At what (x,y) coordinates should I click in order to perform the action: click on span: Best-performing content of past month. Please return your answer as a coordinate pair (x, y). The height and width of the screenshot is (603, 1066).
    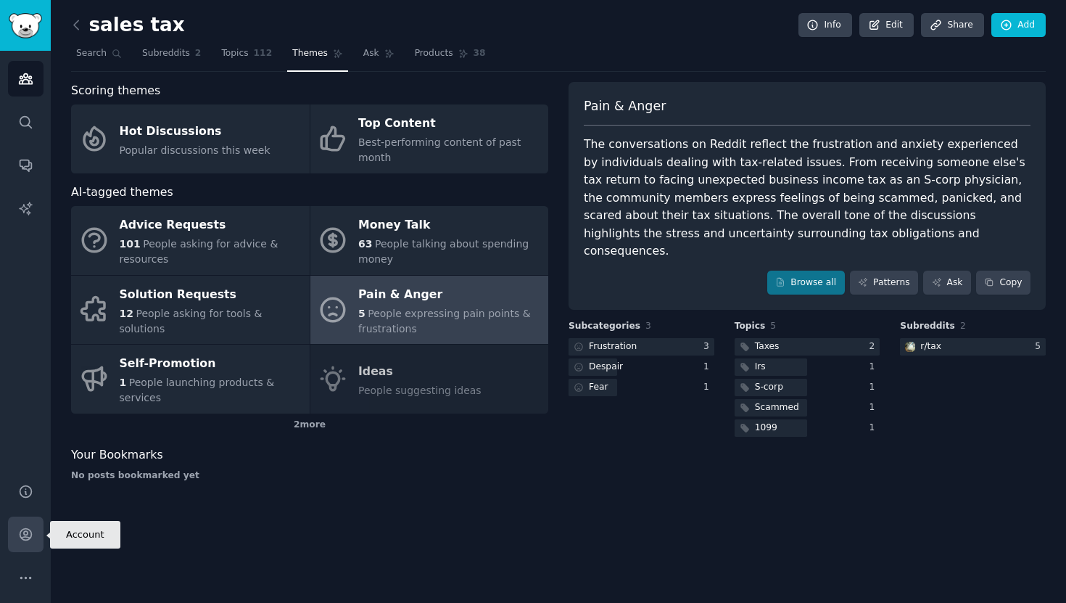
    Looking at the image, I should click on (439, 149).